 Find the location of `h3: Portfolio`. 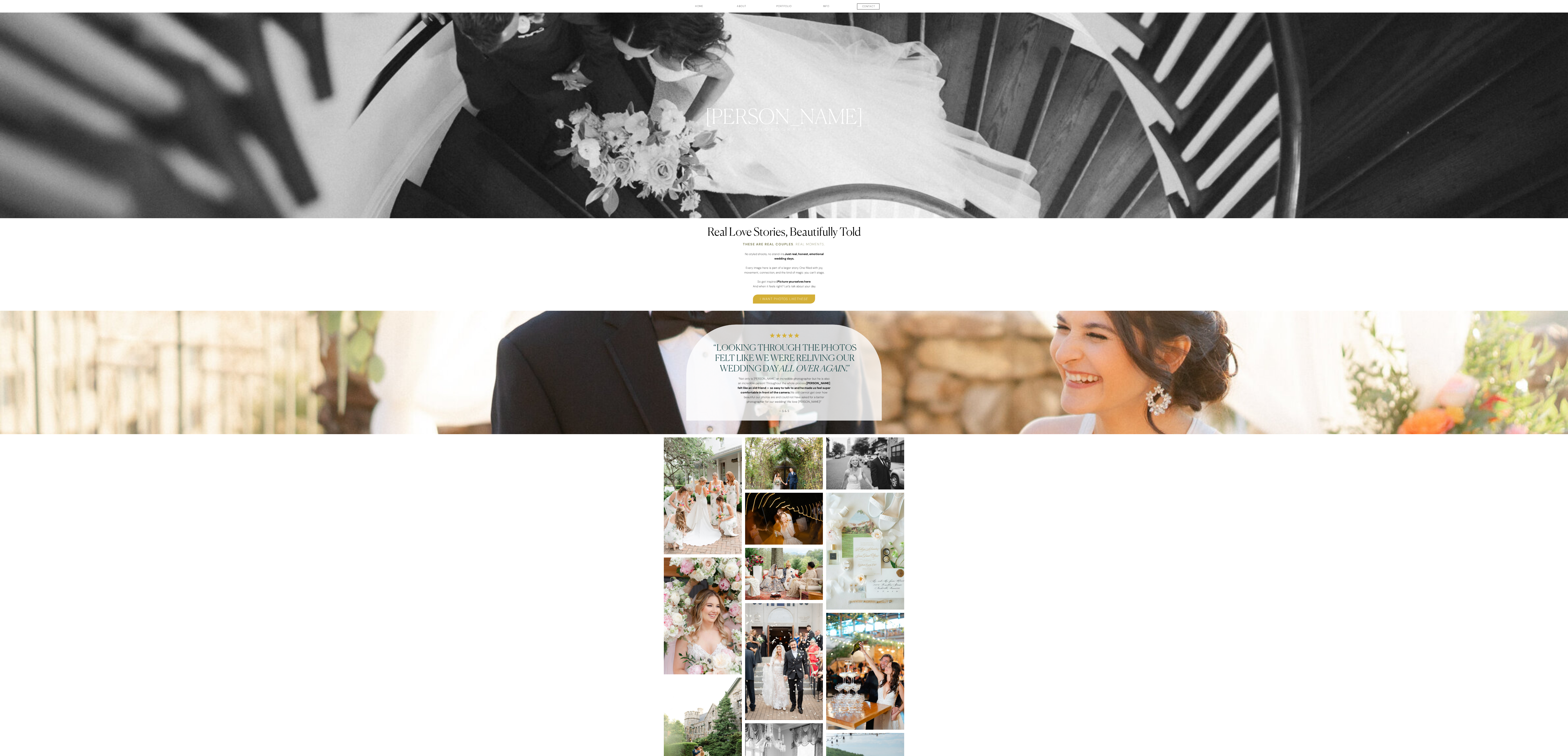

h3: Portfolio is located at coordinates (784, 8).